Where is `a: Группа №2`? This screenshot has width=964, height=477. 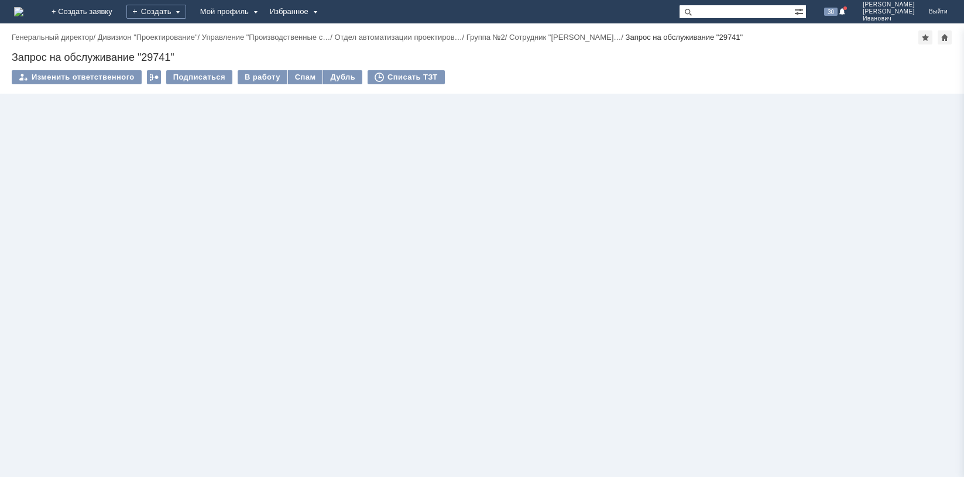 a: Группа №2 is located at coordinates (486, 37).